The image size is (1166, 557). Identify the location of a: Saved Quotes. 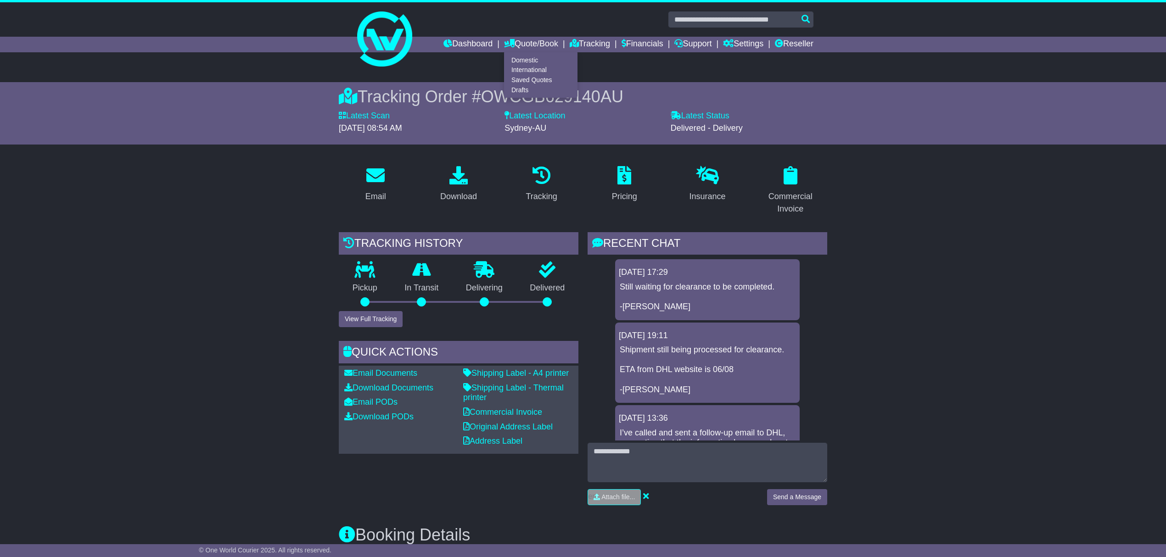
(541, 80).